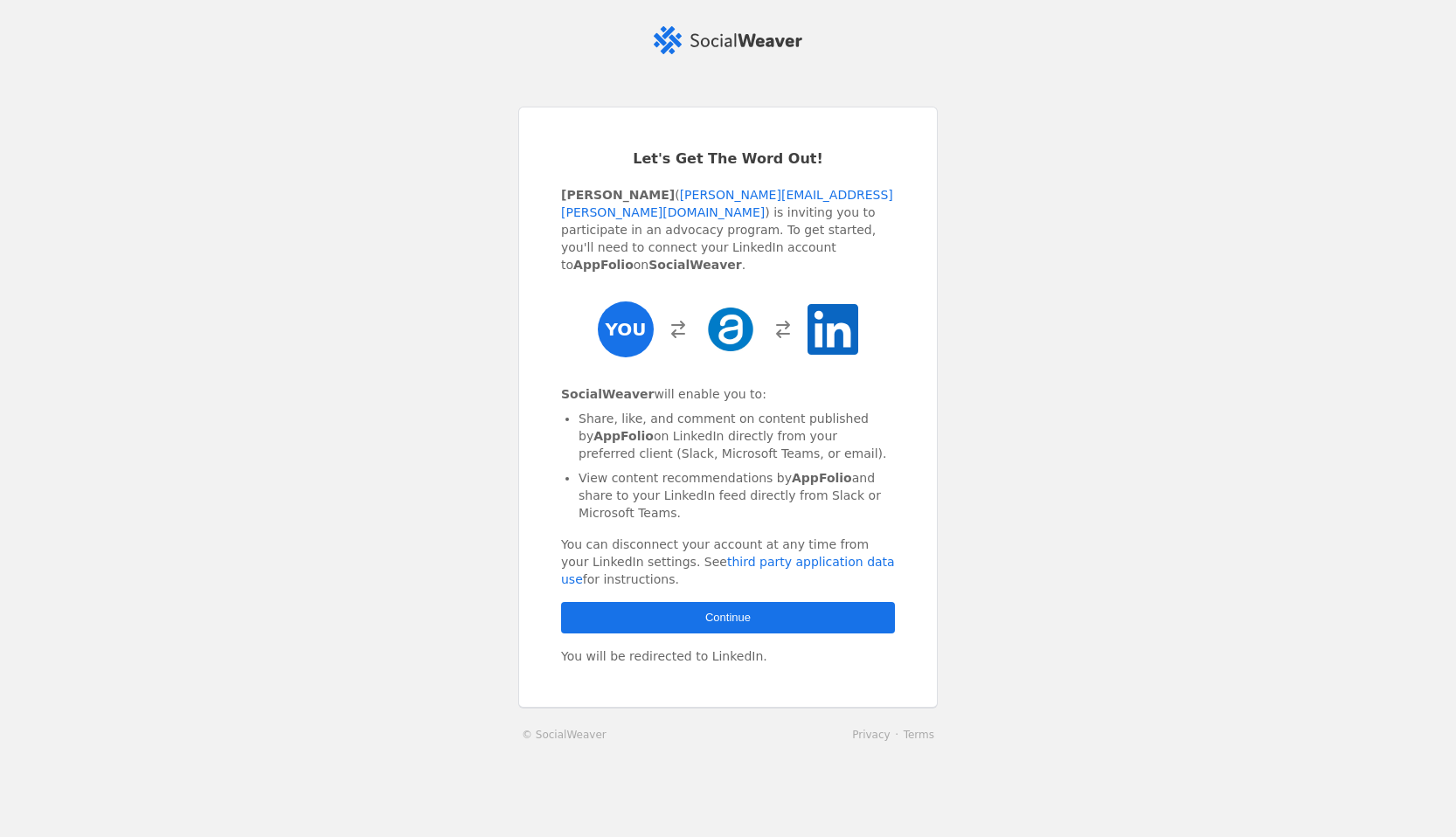 The width and height of the screenshot is (1456, 837). Describe the element at coordinates (728, 617) in the screenshot. I see `span: Continue` at that location.